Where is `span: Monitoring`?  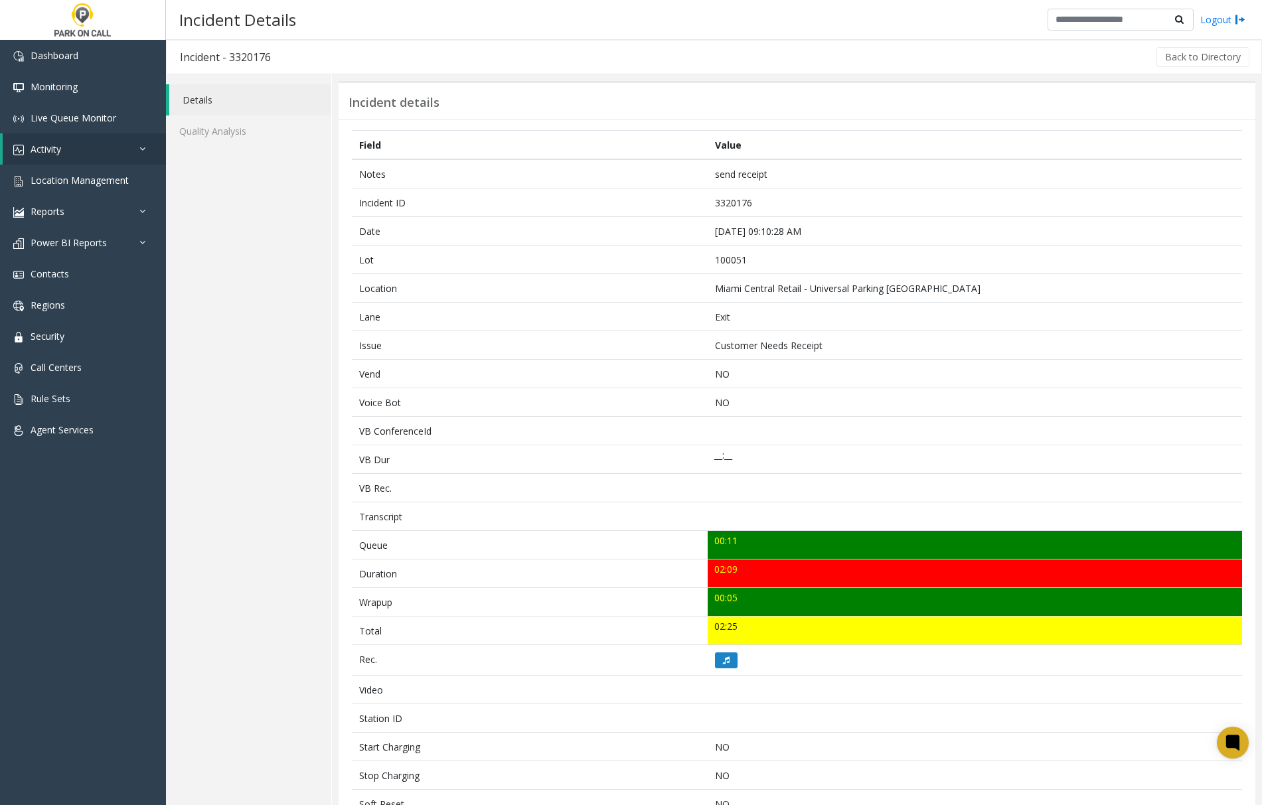 span: Monitoring is located at coordinates (54, 86).